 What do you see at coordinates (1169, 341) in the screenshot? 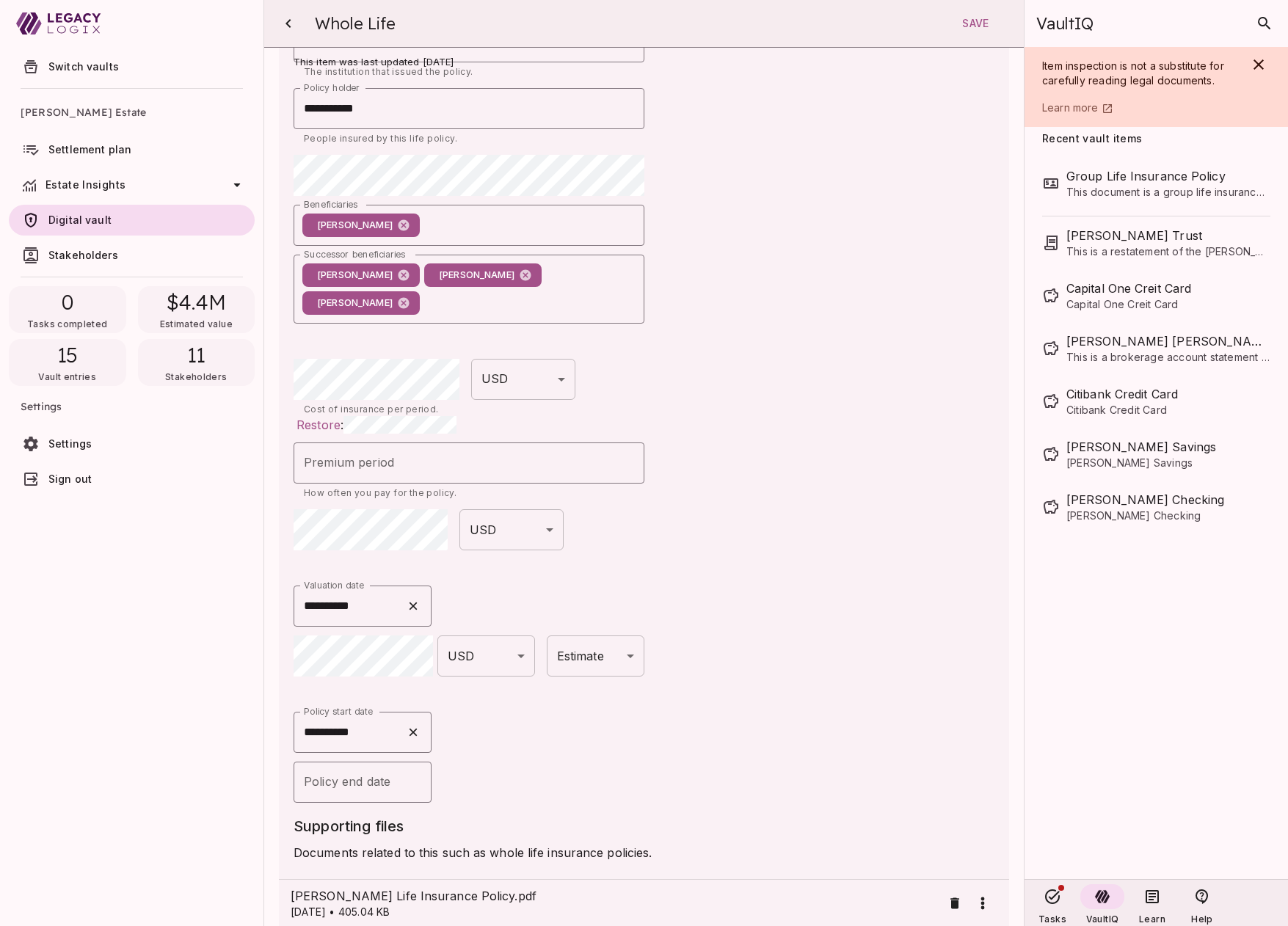
I see `span: Charles Schwab for Henry Smith Retirement Account` at bounding box center [1169, 341].